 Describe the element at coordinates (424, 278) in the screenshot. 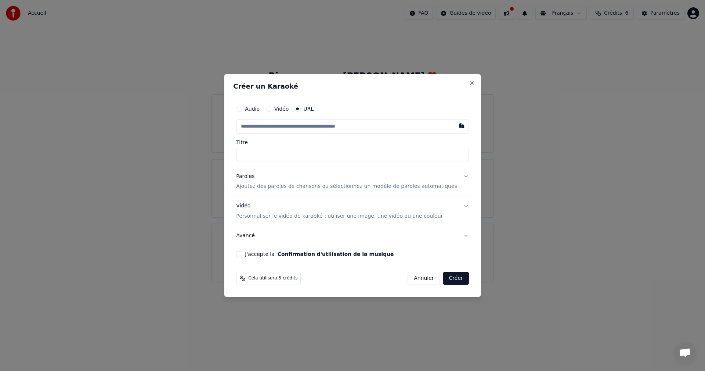

I see `button: Annuler` at that location.